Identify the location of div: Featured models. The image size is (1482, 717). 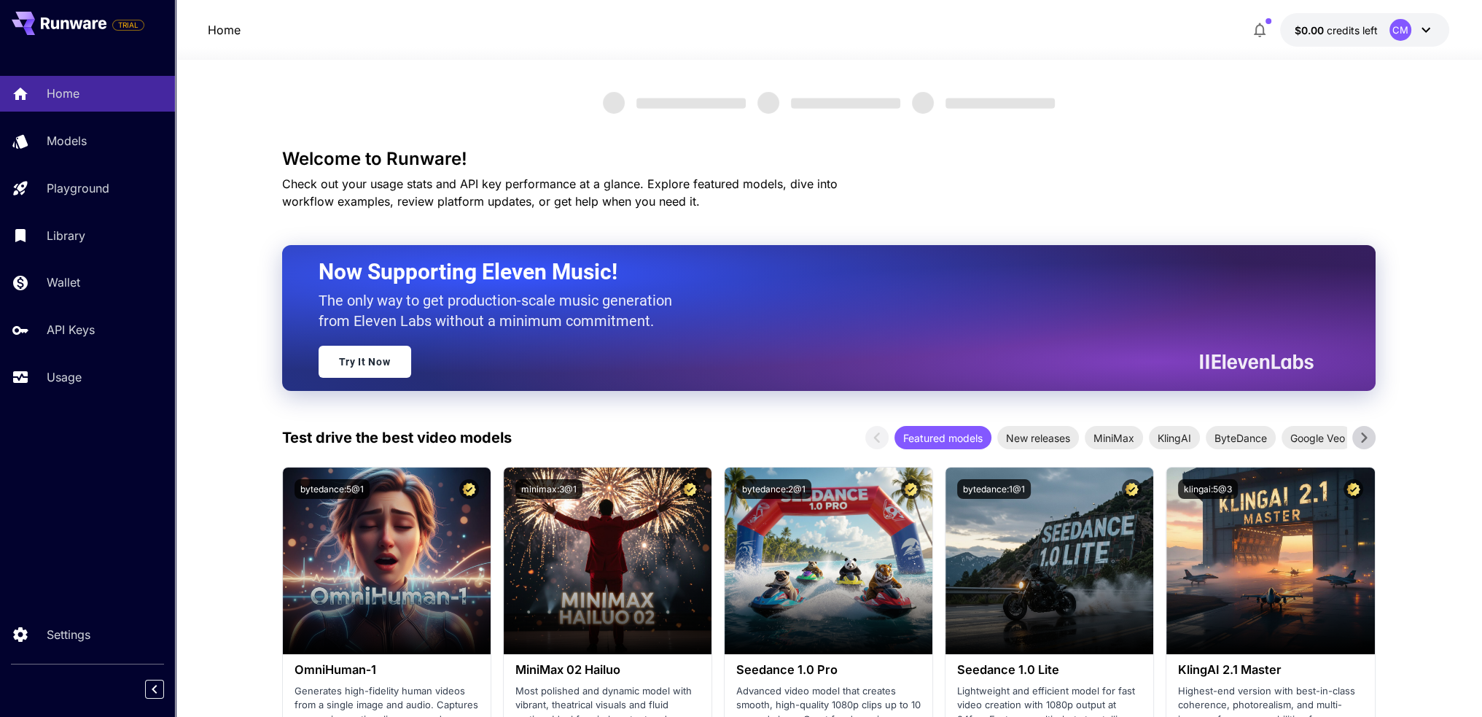
(943, 437).